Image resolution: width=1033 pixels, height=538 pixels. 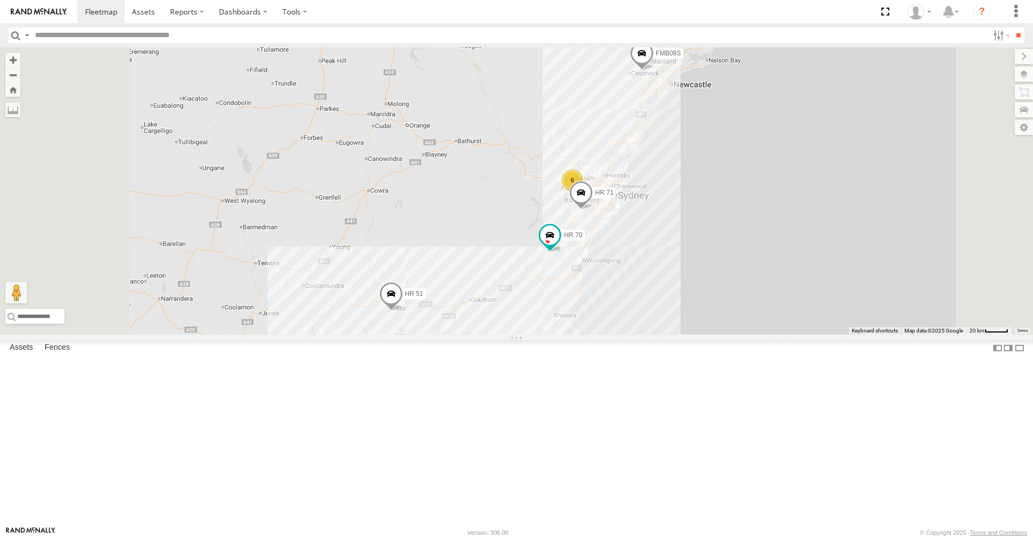 I want to click on span: 20 km, so click(x=977, y=330).